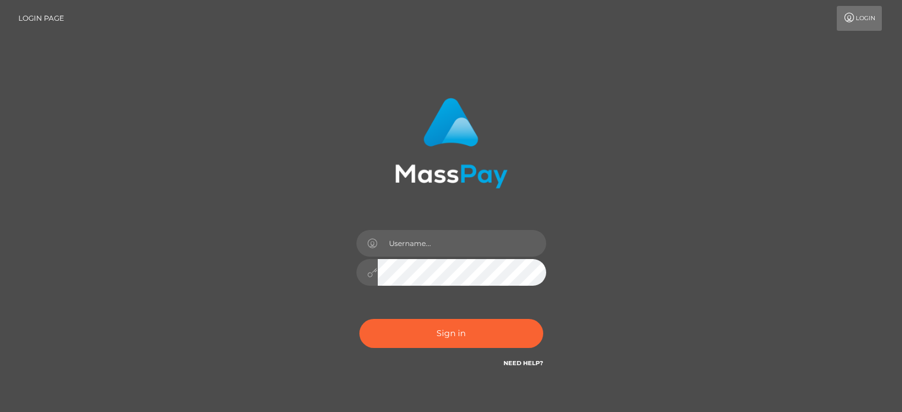 The image size is (902, 412). What do you see at coordinates (523, 363) in the screenshot?
I see `a: Need Help?` at bounding box center [523, 363].